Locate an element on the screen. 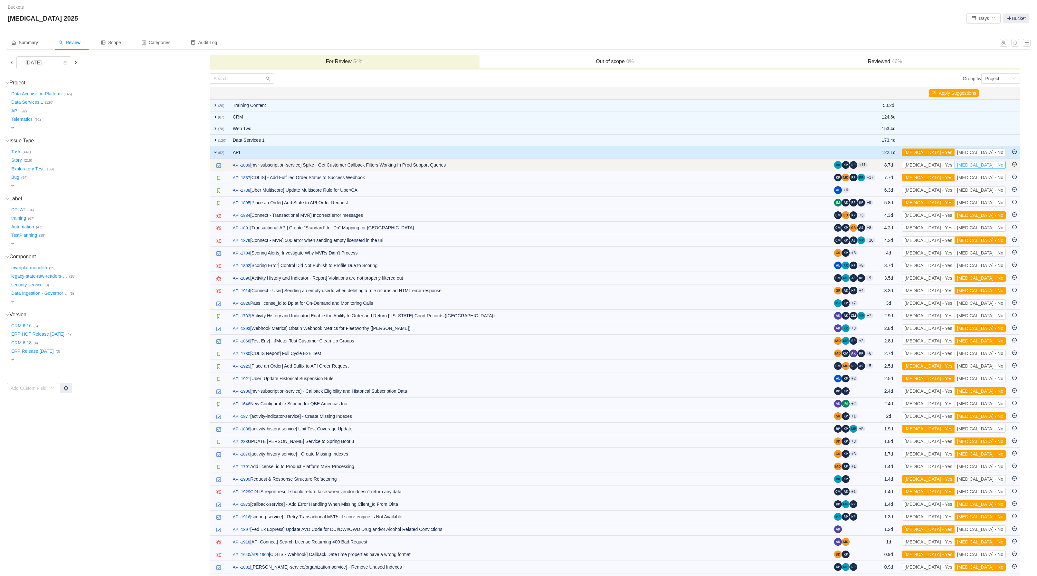  span: expand is located at coordinates (216, 105).